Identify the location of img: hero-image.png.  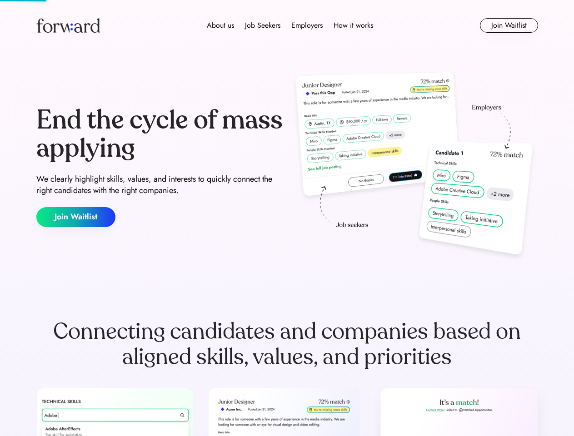
(414, 167).